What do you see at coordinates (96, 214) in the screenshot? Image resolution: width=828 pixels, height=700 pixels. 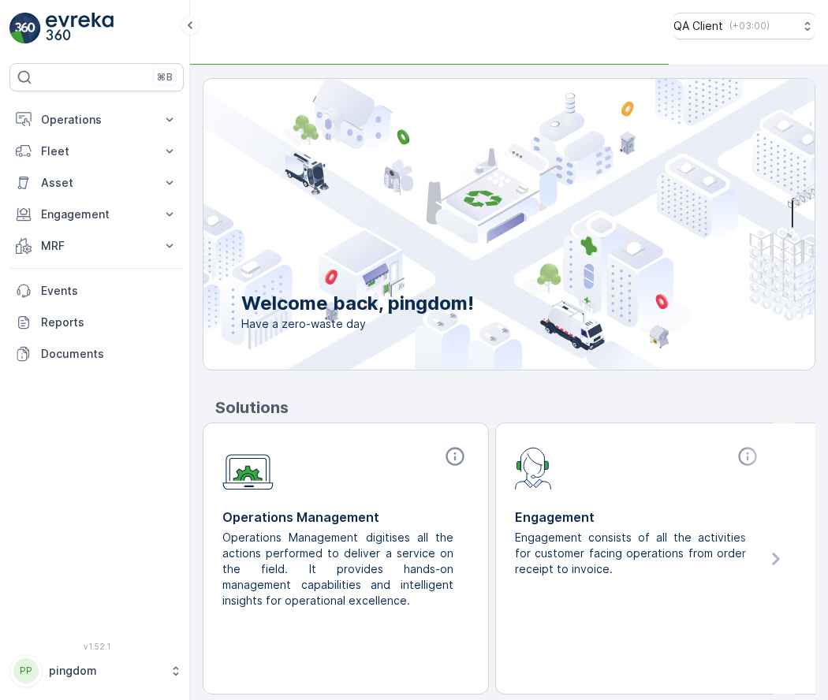 I see `button: Engagement` at bounding box center [96, 214].